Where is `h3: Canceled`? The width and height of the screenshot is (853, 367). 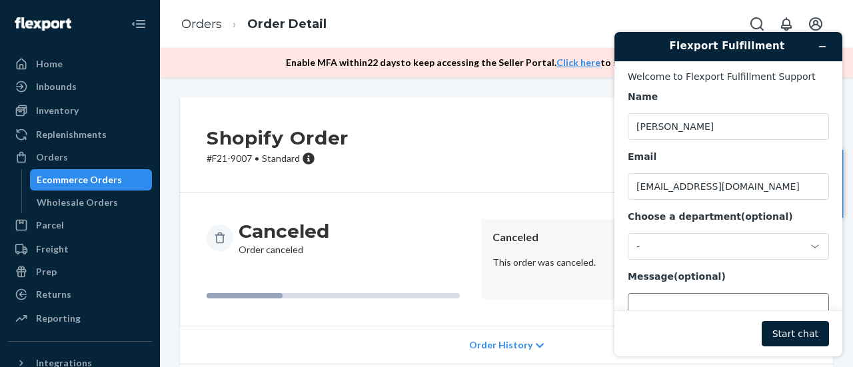
h3: Canceled is located at coordinates (284, 231).